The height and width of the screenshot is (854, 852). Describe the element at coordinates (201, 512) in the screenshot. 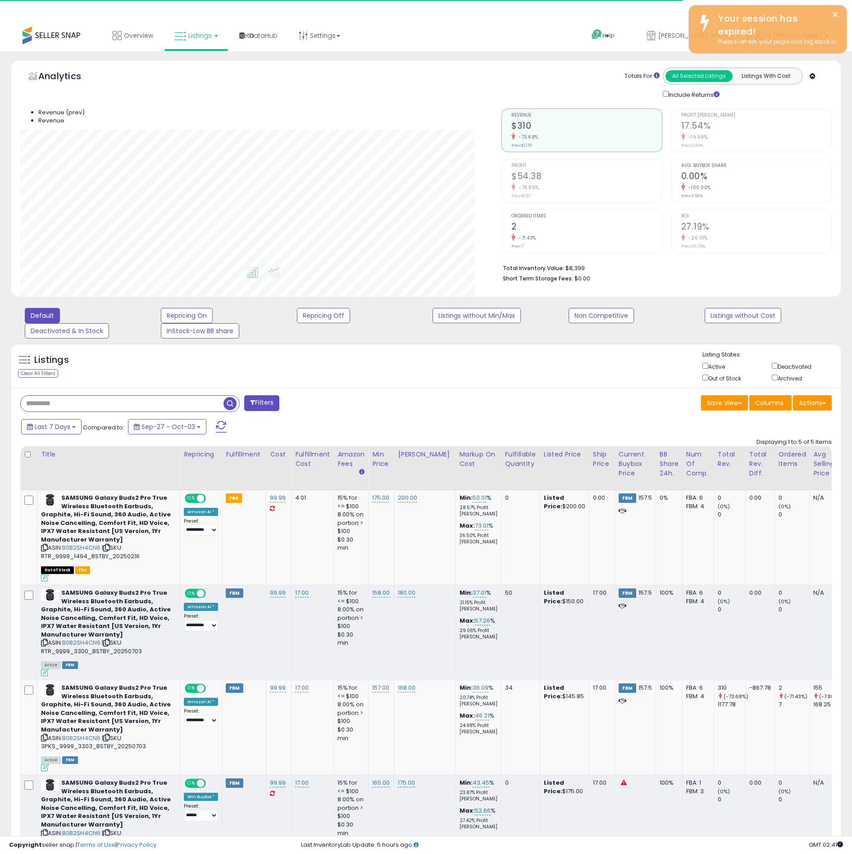

I see `div: Amazon AI *` at that location.